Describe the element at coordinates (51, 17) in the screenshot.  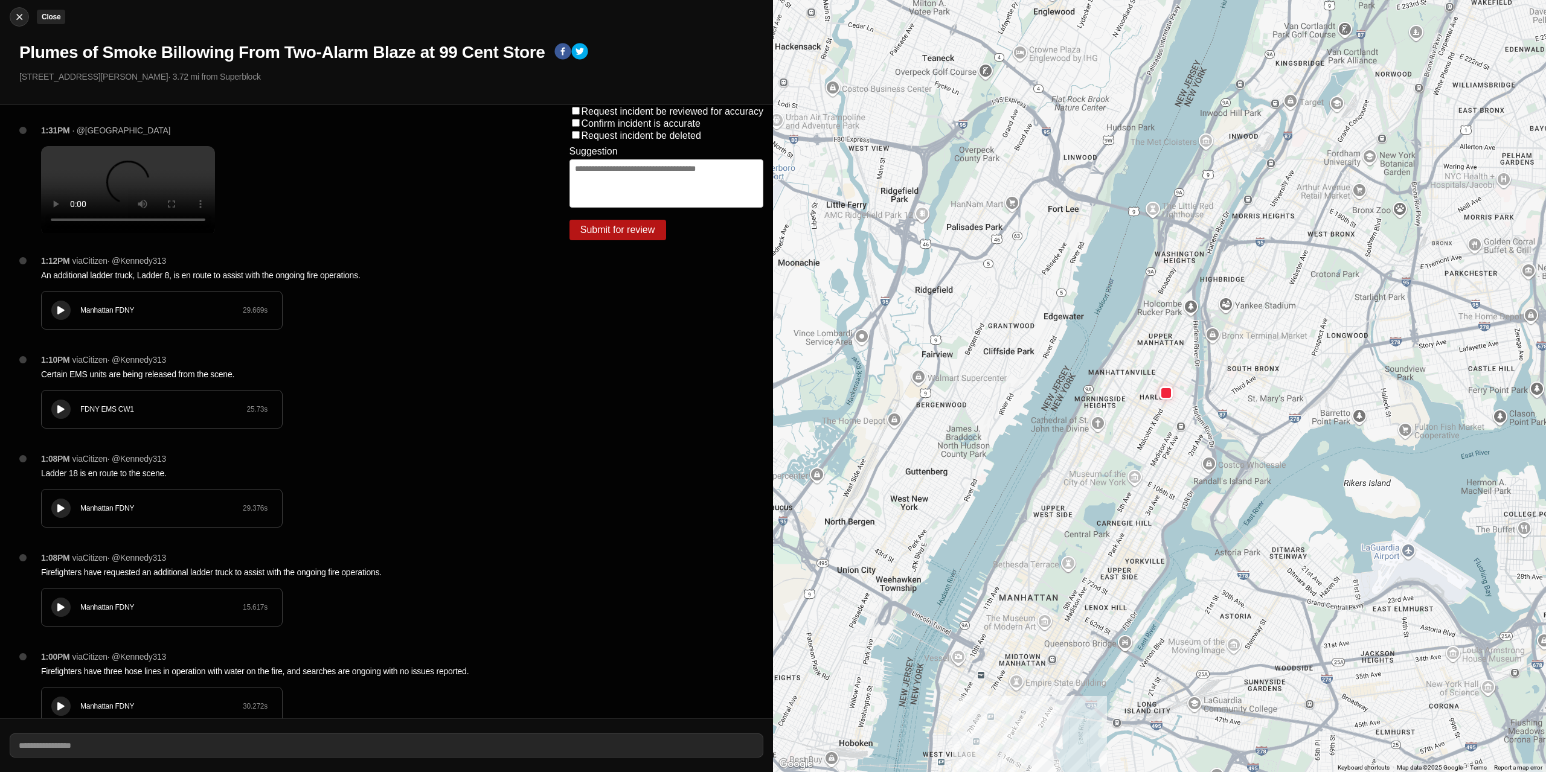
I see `small: Close` at that location.